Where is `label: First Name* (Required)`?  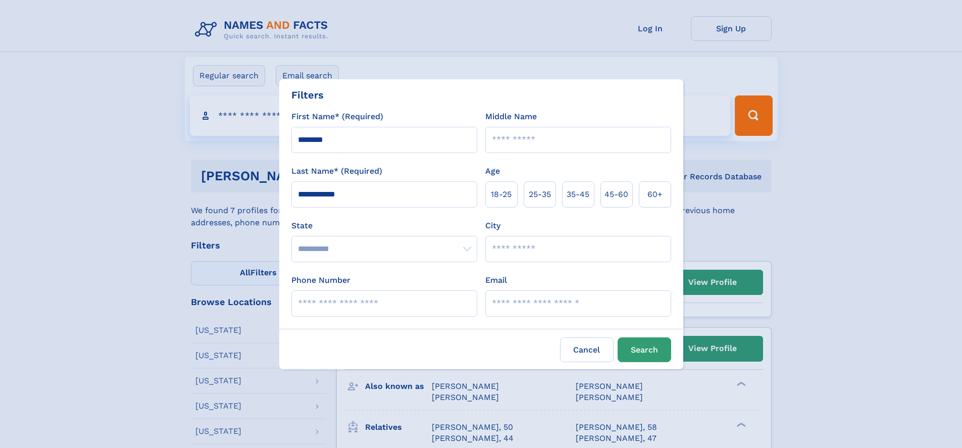
label: First Name* (Required) is located at coordinates (337, 117).